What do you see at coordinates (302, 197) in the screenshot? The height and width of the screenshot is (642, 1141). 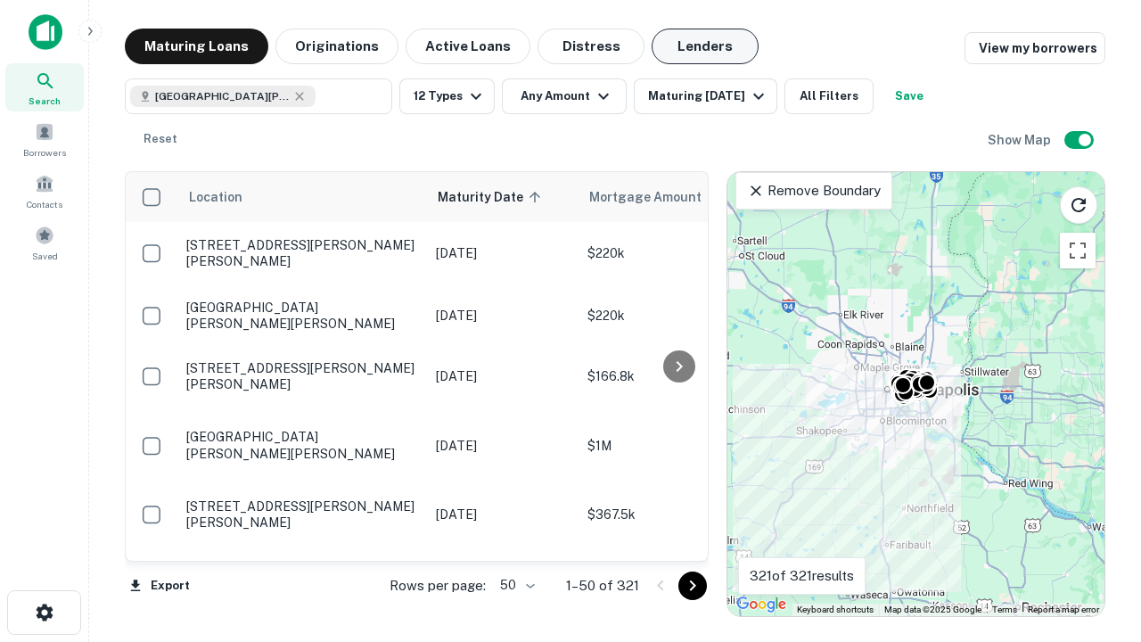 I see `th: Location` at bounding box center [302, 197].